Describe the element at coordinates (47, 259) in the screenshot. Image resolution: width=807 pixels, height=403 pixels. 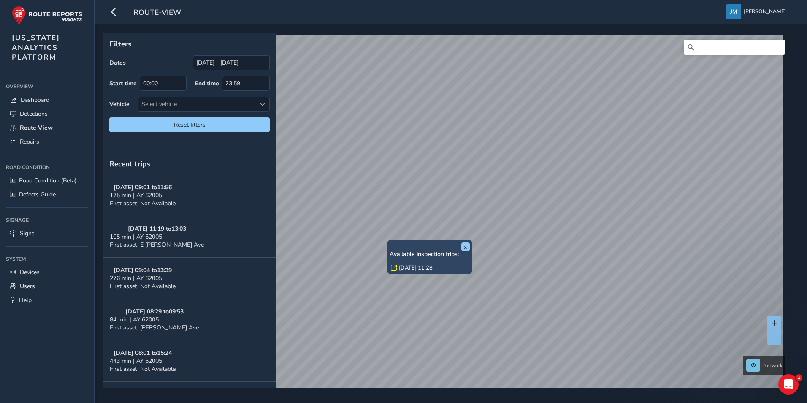
I see `div: System` at that location.